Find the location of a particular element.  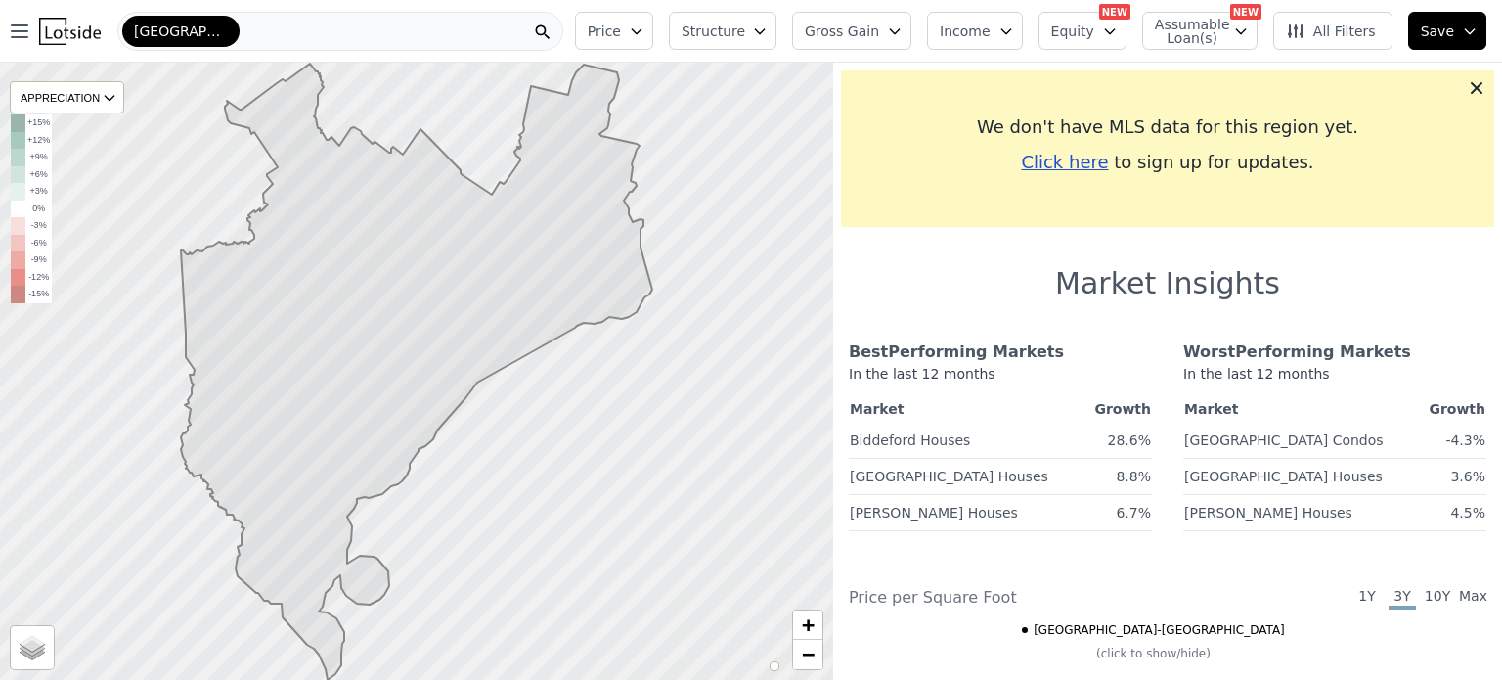

button: Assumable Loan(s) is located at coordinates (1200, 30).